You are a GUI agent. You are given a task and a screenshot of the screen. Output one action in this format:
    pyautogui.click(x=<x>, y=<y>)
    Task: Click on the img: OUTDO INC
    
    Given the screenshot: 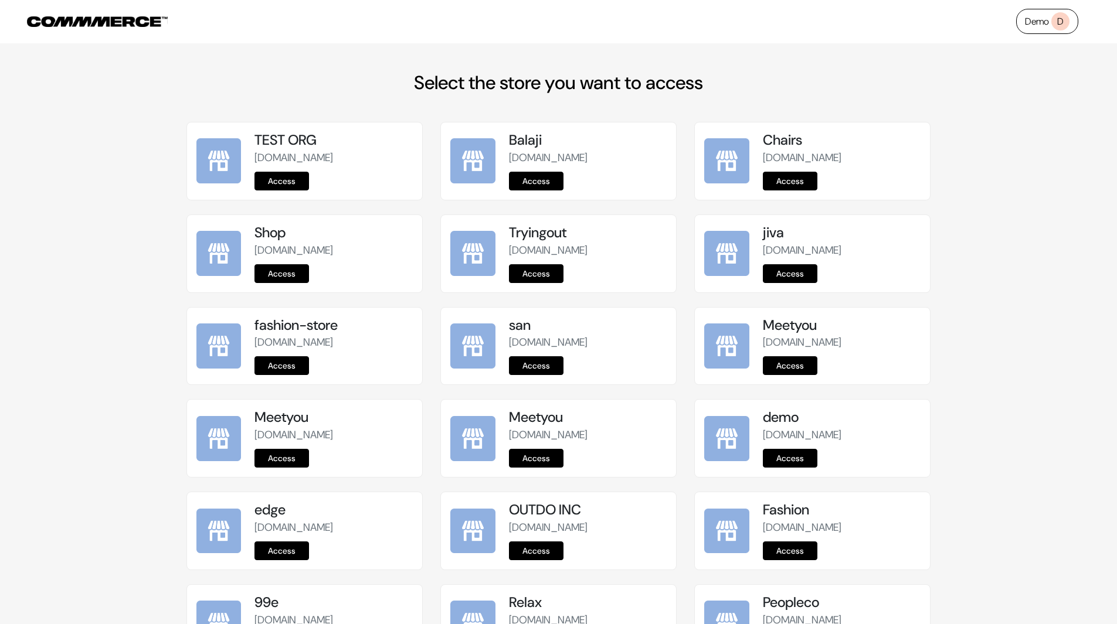 What is the action you would take?
    pyautogui.click(x=472, y=531)
    